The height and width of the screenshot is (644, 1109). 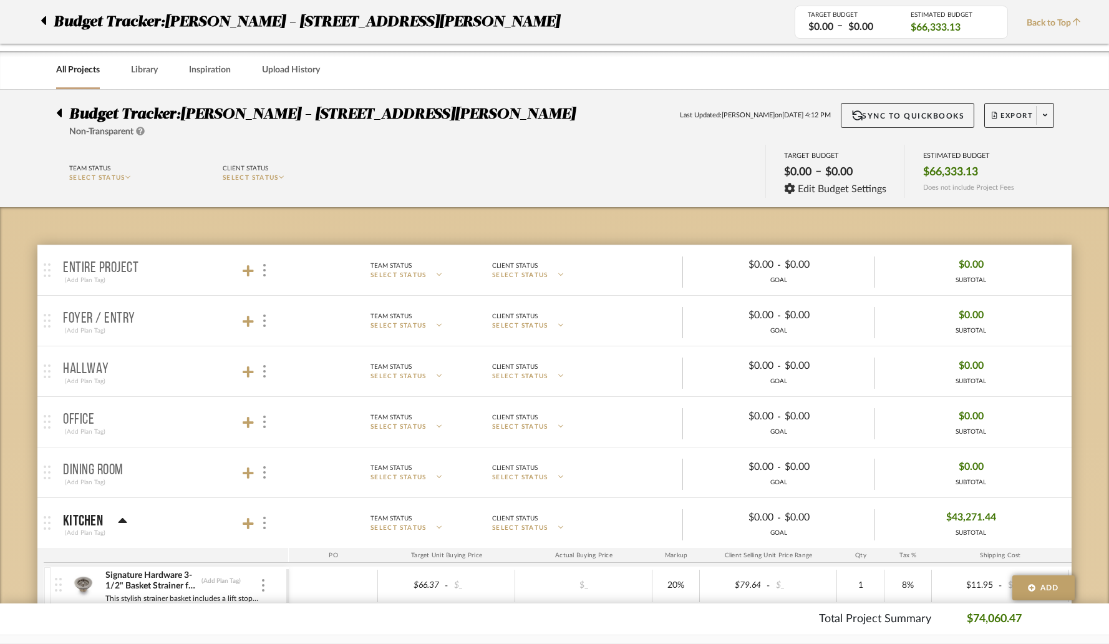 I want to click on button: Sync to QuickBooks, so click(x=908, y=115).